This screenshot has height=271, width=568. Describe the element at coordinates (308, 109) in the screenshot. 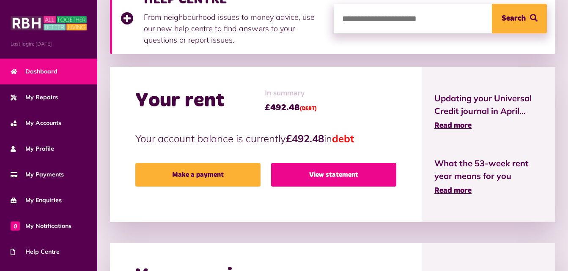

I see `span: (DEBT)` at that location.